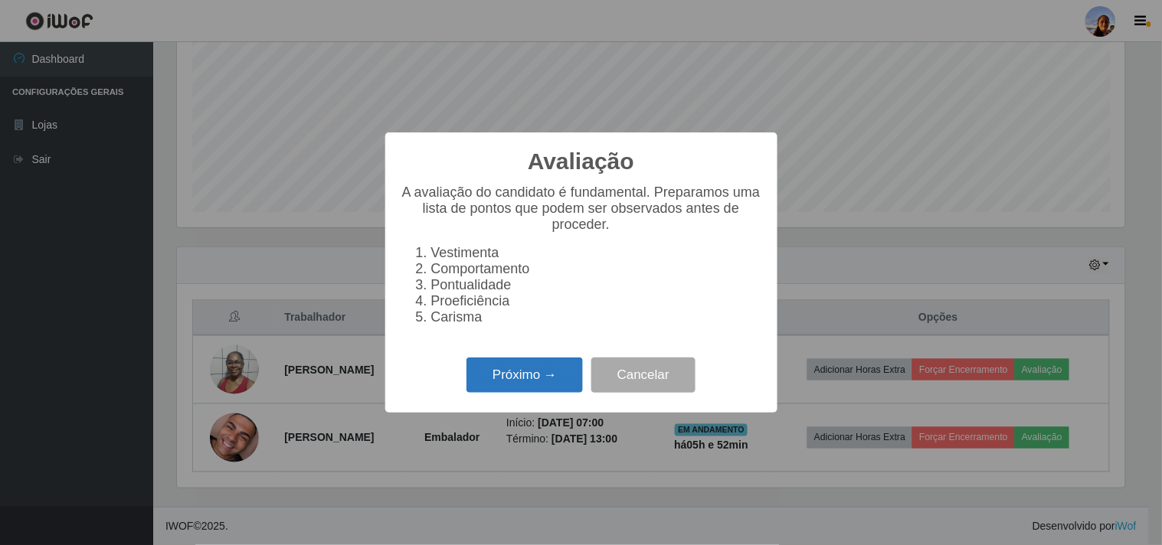  What do you see at coordinates (581, 162) in the screenshot?
I see `h2: Avaliação` at bounding box center [581, 162].